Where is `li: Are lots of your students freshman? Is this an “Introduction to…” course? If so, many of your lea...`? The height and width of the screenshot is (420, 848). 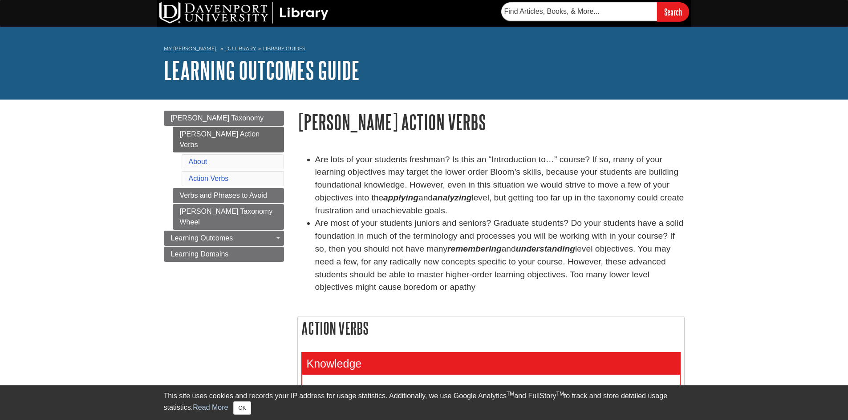
li: Are lots of your students freshman? Is this an “Introduction to…” course? If so, many of your lea... is located at coordinates (500, 186).